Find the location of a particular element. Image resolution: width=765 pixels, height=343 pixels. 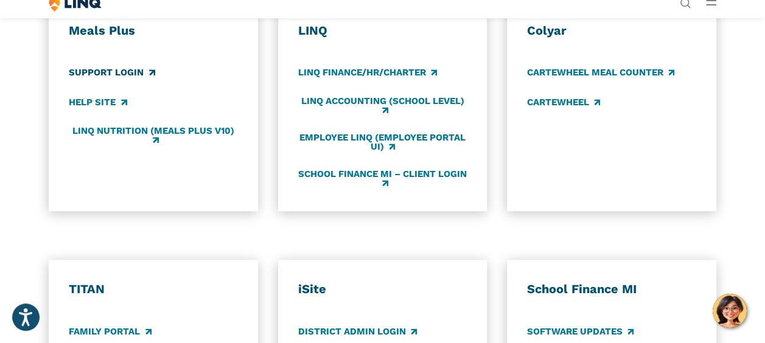

a: Software Updates is located at coordinates (580, 332).